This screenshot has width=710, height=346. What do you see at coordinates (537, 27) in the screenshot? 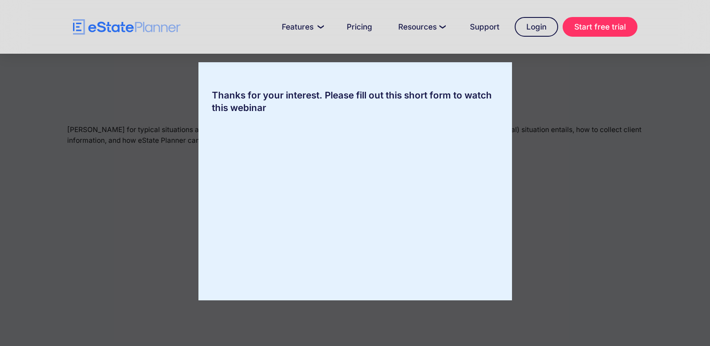
I see `a: Login` at bounding box center [537, 27].